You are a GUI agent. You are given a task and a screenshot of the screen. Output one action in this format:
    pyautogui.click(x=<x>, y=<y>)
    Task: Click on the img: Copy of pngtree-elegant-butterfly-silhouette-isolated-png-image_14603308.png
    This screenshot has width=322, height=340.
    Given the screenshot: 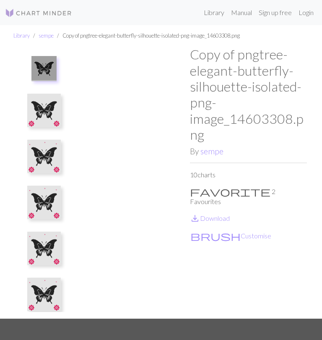 What is the action you would take?
    pyautogui.click(x=44, y=111)
    